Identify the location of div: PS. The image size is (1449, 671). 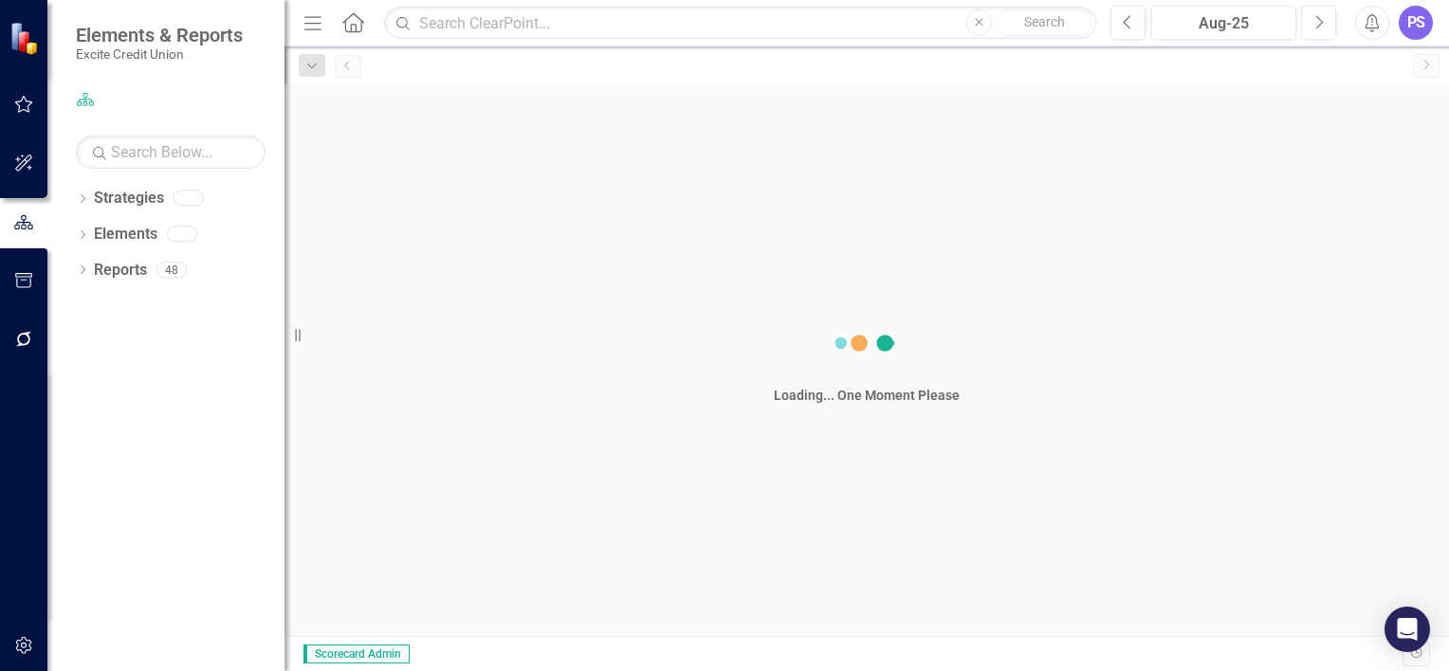
(1415, 23).